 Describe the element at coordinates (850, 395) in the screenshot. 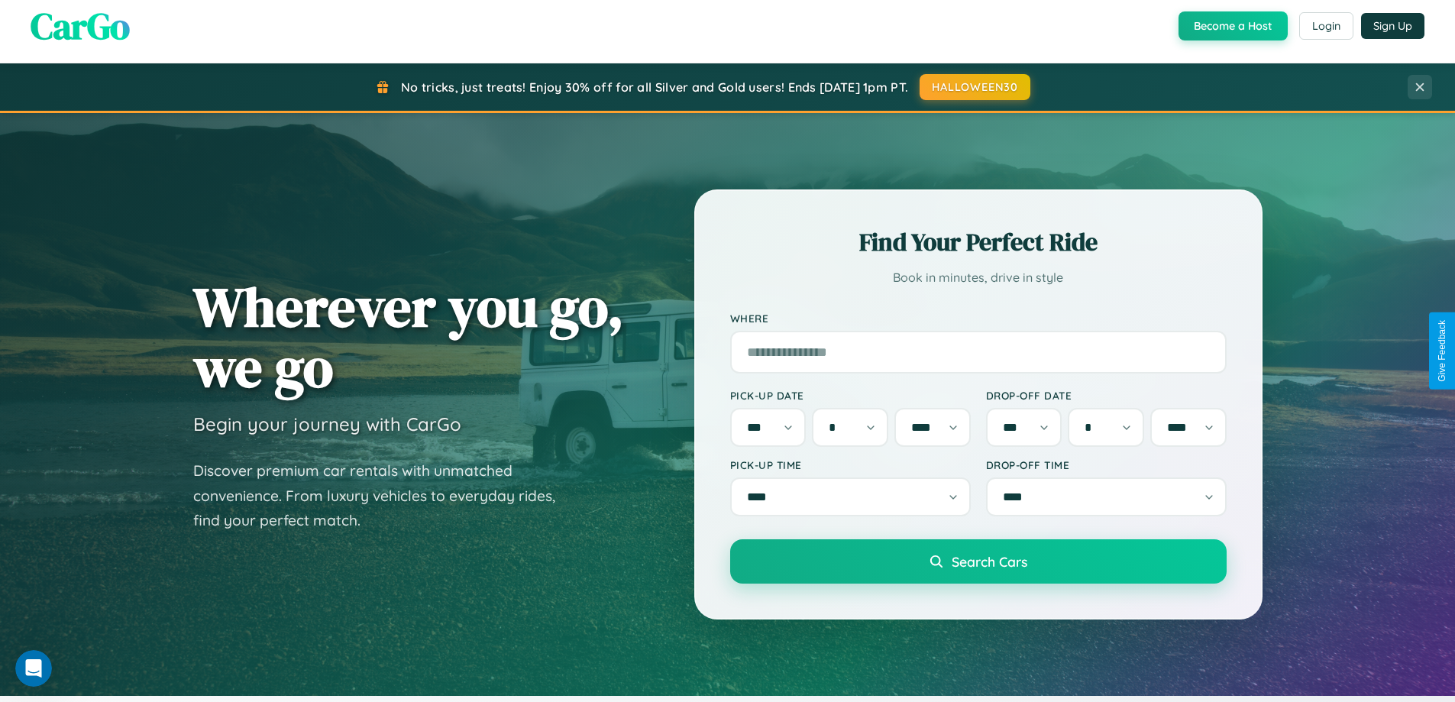

I see `label: Pick-up Date` at that location.